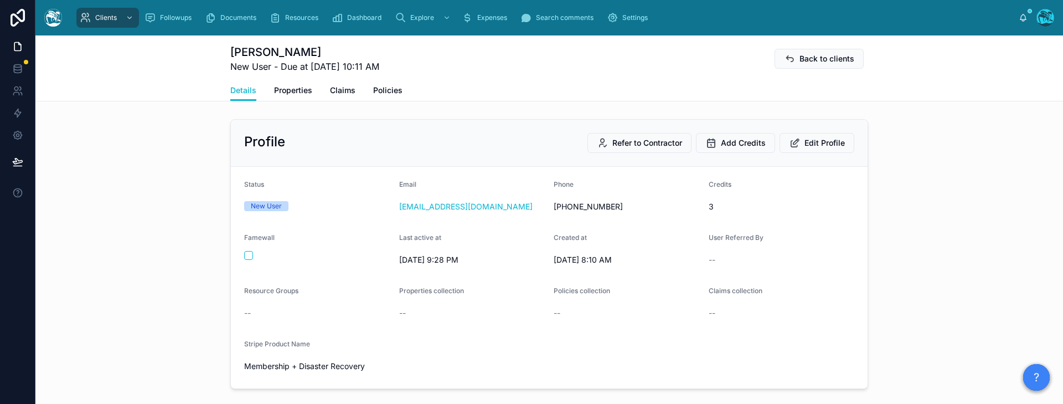  I want to click on a: Expenses, so click(487, 18).